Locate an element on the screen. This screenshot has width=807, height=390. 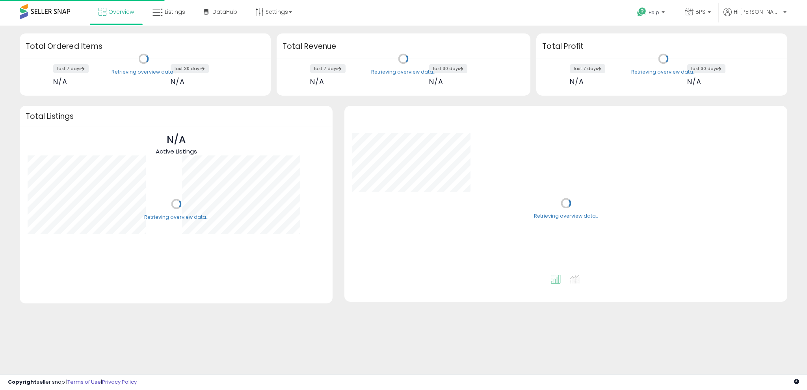
span: Listings is located at coordinates (175, 12).